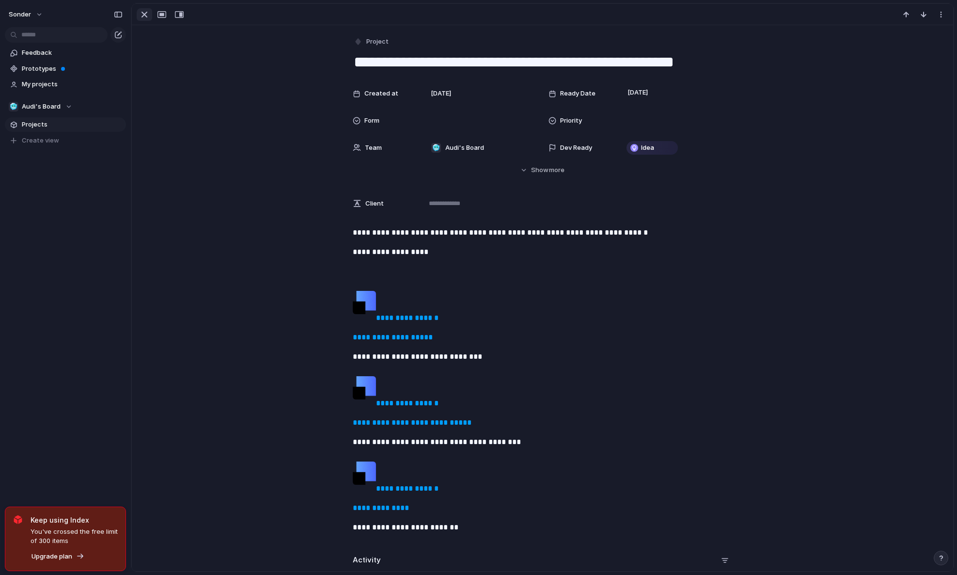 The image size is (957, 575). What do you see at coordinates (74, 519) in the screenshot?
I see `span: Keep using Index` at bounding box center [74, 519].